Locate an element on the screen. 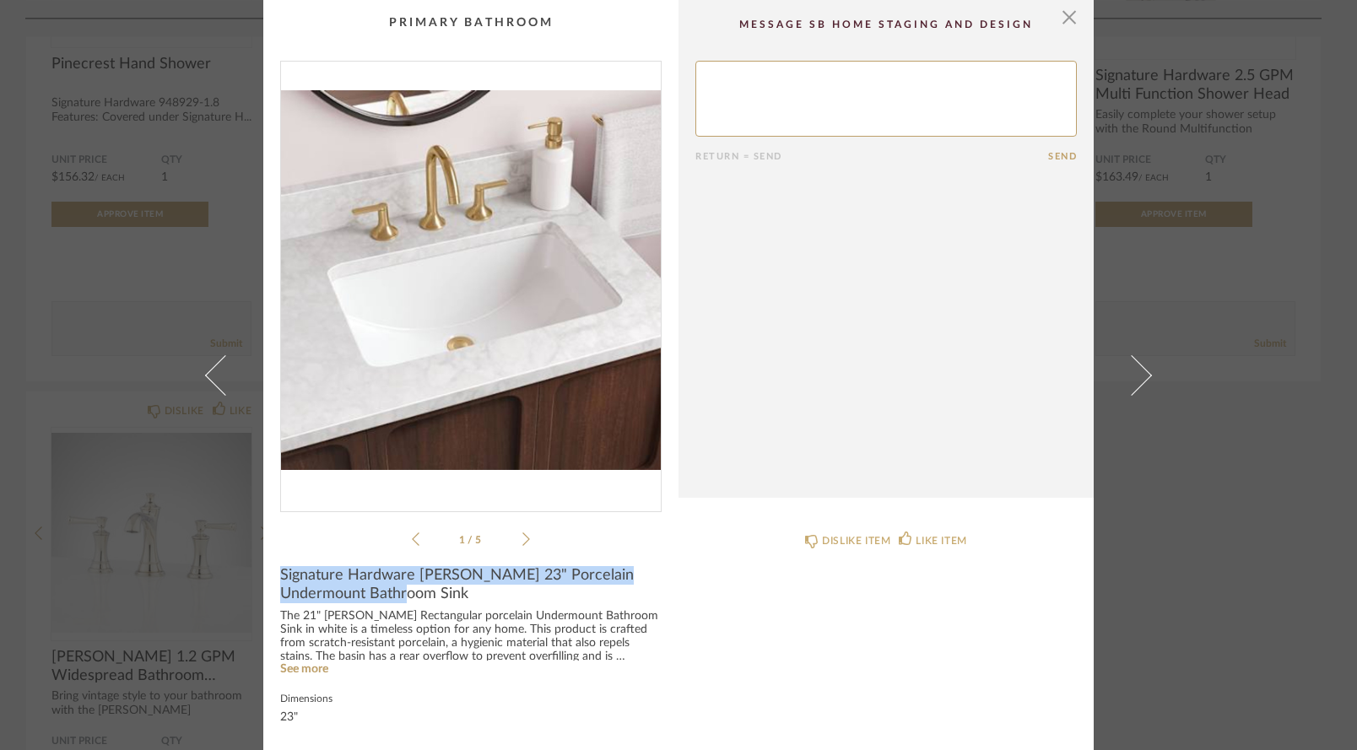  button: Send is located at coordinates (1062, 156).